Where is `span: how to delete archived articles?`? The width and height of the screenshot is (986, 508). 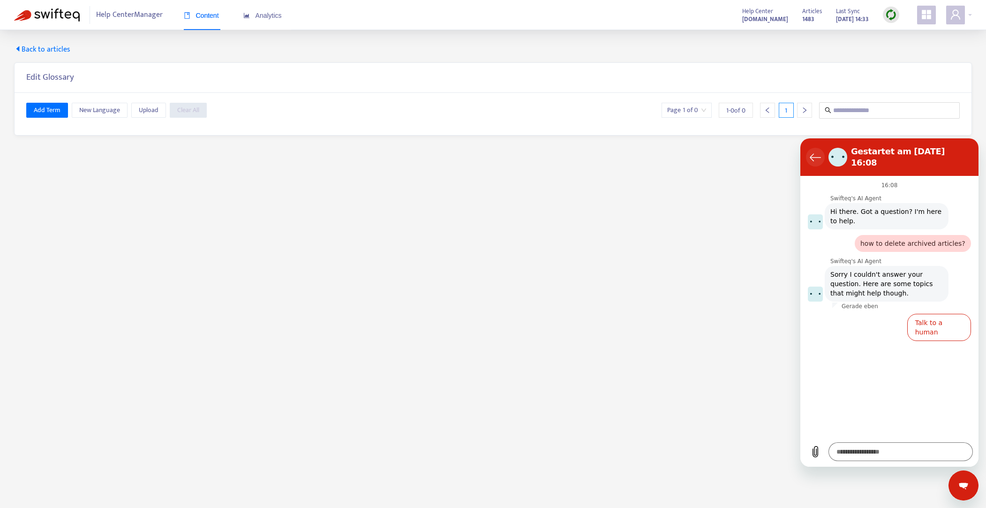
span: how to delete archived articles? is located at coordinates (112, 105).